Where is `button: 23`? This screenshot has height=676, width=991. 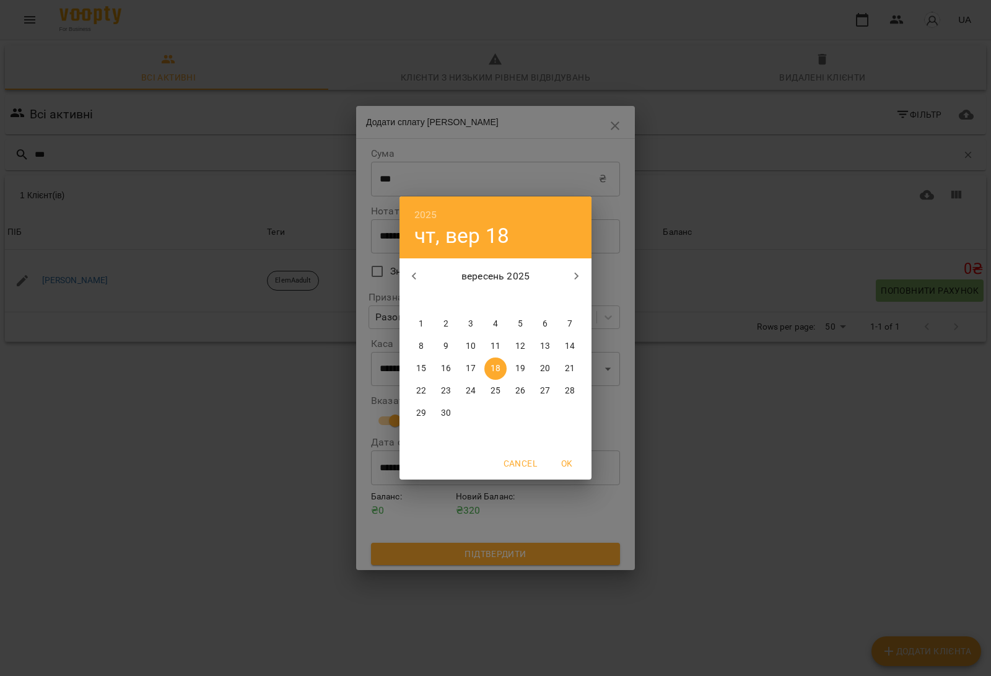 button: 23 is located at coordinates (446, 391).